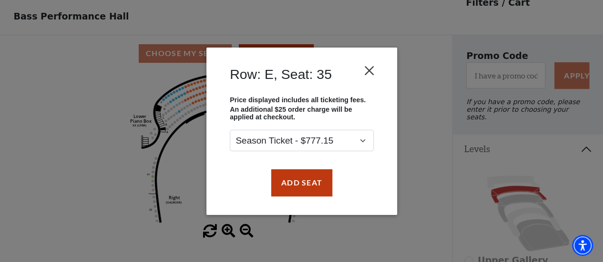 The width and height of the screenshot is (603, 262). What do you see at coordinates (302, 113) in the screenshot?
I see `p: An additional $25 order charge will be applied at checkout.` at bounding box center [302, 113].